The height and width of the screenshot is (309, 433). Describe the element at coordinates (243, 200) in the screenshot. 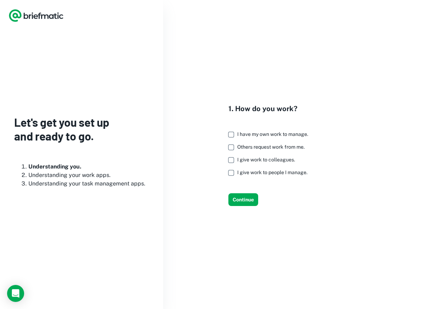

I see `button: Continue` at that location.